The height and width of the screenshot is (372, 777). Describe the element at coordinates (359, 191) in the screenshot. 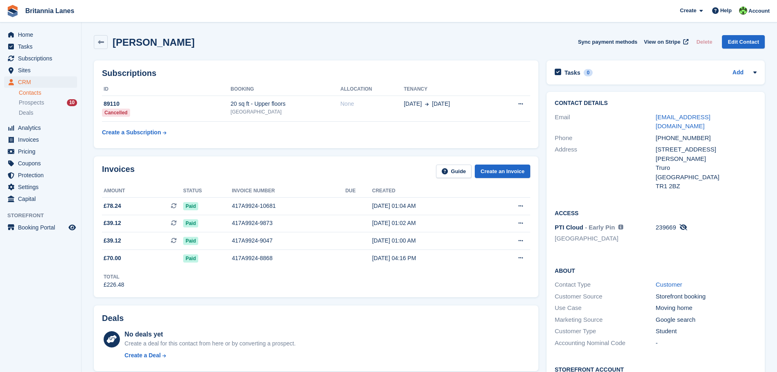

I see `th: Due` at that location.